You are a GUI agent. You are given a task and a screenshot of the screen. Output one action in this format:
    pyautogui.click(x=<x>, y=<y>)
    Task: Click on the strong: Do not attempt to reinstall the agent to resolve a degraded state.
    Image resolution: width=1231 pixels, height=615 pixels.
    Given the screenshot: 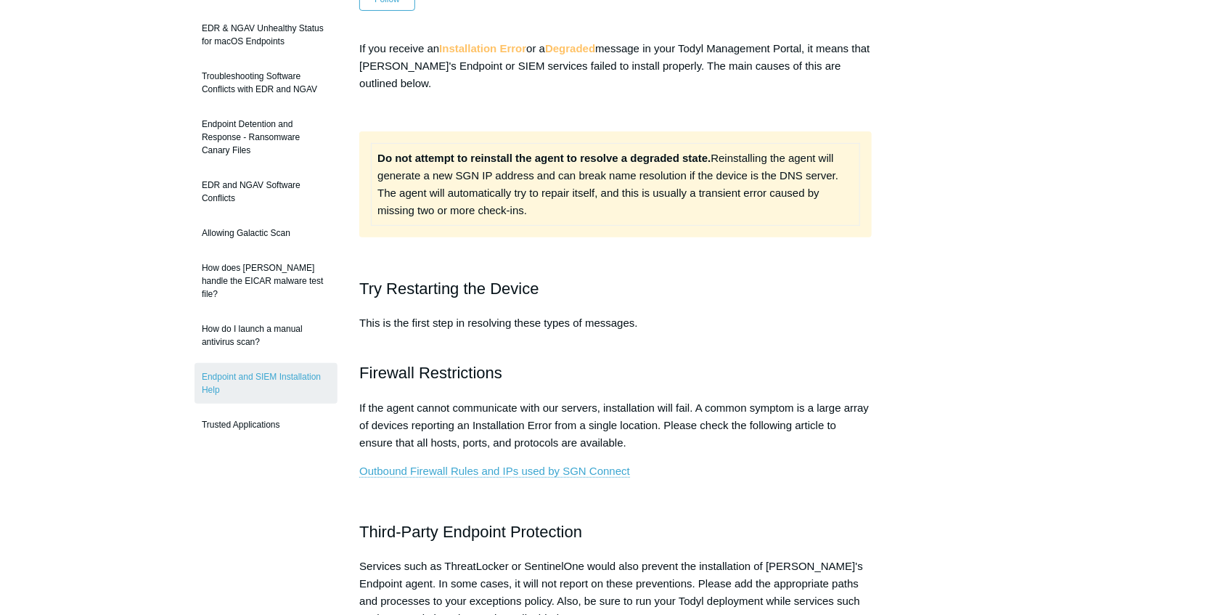 What is the action you would take?
    pyautogui.click(x=543, y=157)
    